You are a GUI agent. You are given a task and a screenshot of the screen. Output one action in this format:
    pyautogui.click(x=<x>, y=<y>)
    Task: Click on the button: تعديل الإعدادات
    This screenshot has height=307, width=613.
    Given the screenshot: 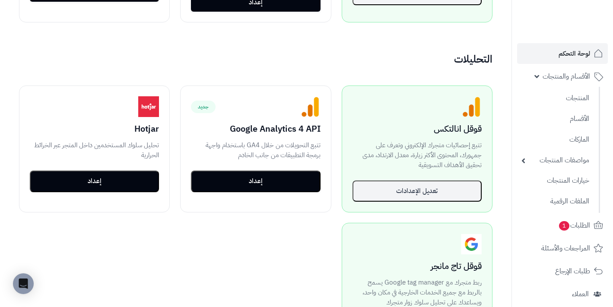 What is the action you would take?
    pyautogui.click(x=417, y=191)
    